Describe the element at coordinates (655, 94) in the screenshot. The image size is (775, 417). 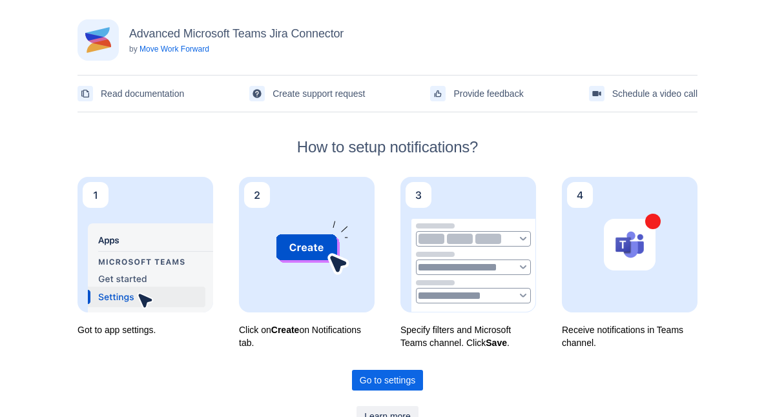
I see `span: Schedule a video call` at that location.